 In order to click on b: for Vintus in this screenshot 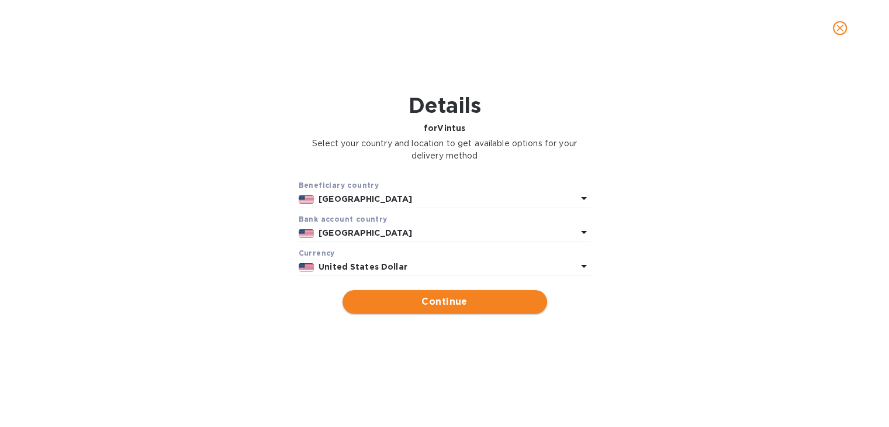, I will do `click(444, 128)`.